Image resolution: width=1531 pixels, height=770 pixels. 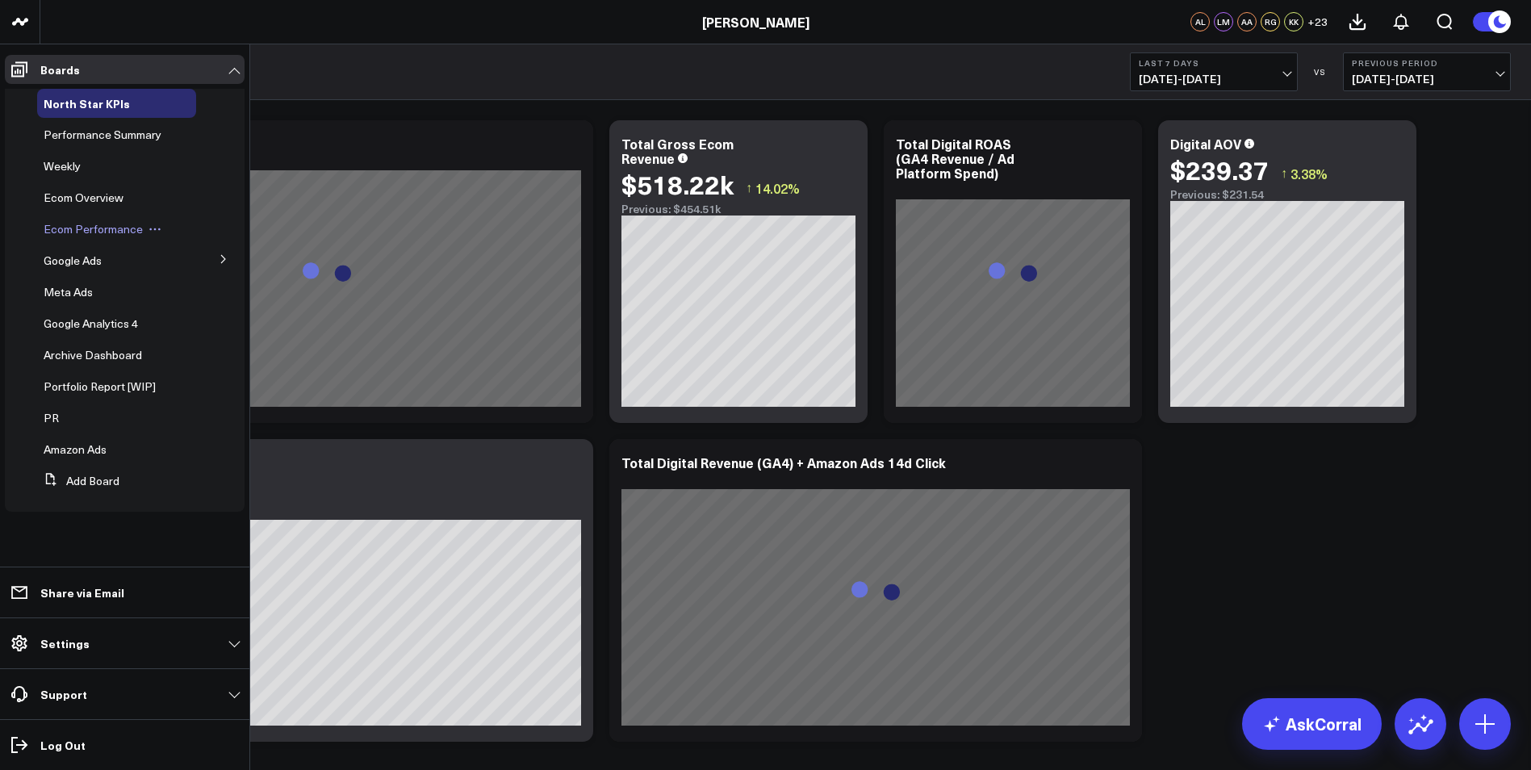 I want to click on span: + 23, so click(x=1317, y=22).